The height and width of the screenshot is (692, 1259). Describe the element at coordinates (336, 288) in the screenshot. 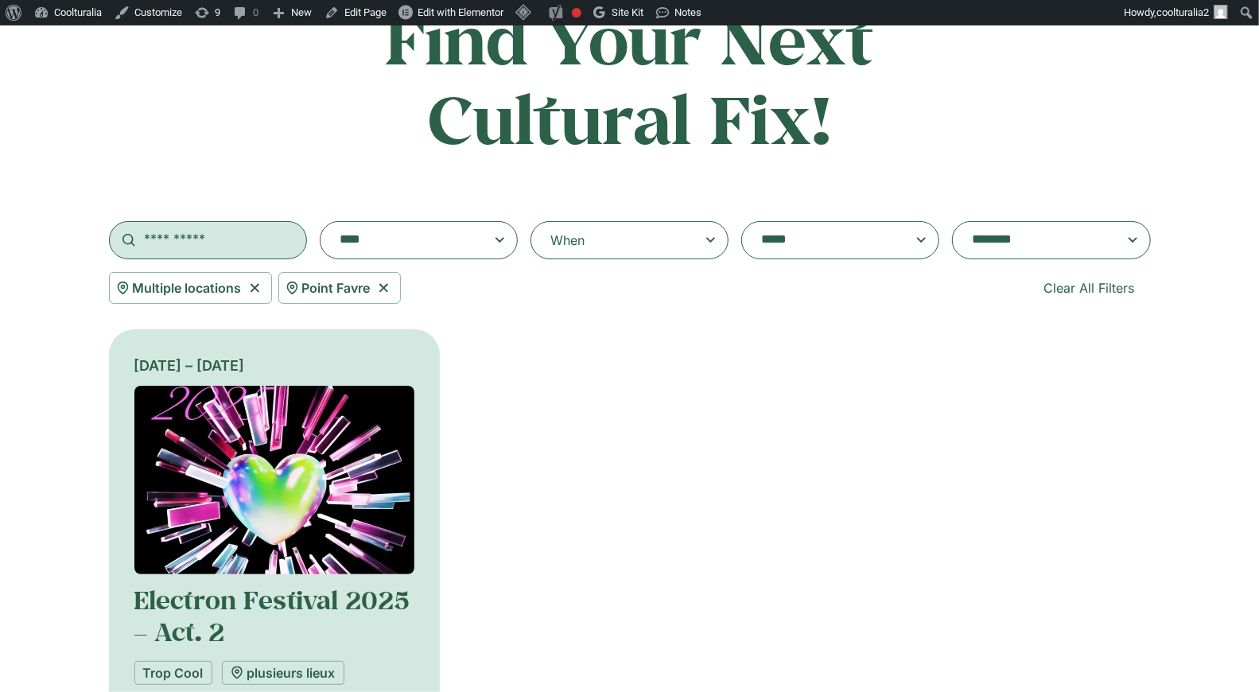

I see `span: Point Favre` at that location.